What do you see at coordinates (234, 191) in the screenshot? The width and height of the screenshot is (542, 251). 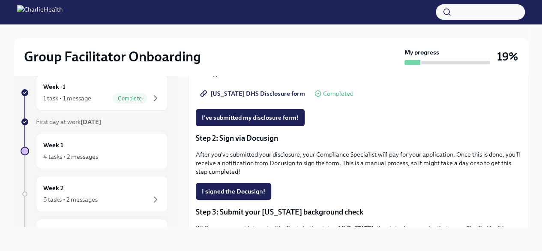 I see `span: I signed the Docusign!` at bounding box center [234, 191].